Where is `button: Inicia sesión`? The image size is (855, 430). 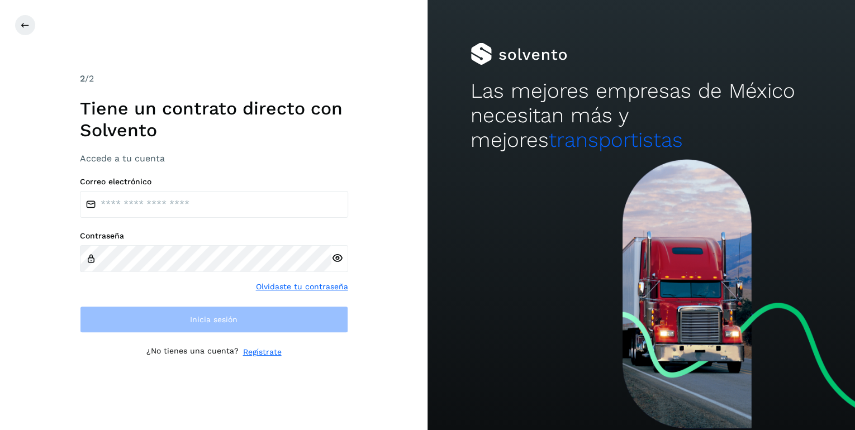 button: Inicia sesión is located at coordinates (214, 320).